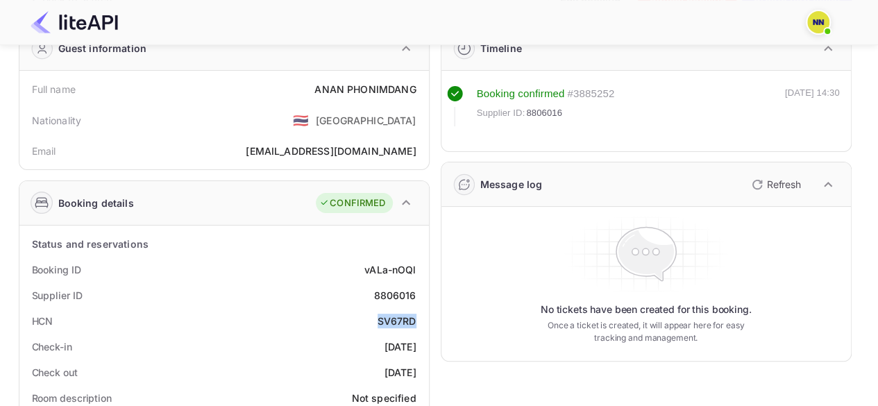  I want to click on div: Guest information, so click(103, 48).